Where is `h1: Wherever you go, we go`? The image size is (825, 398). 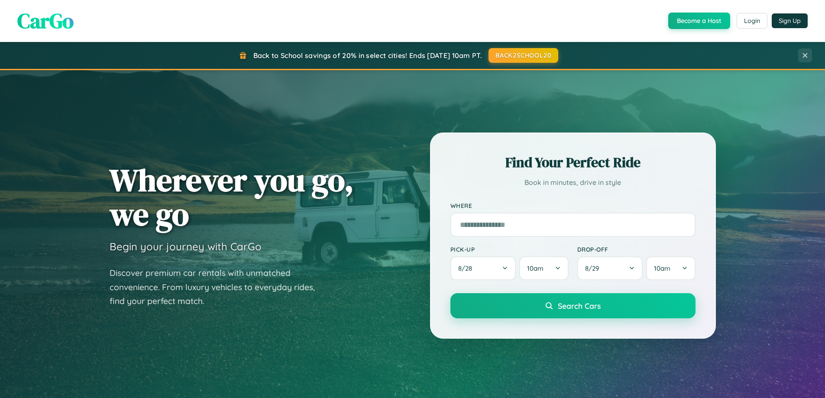 h1: Wherever you go, we go is located at coordinates (232, 197).